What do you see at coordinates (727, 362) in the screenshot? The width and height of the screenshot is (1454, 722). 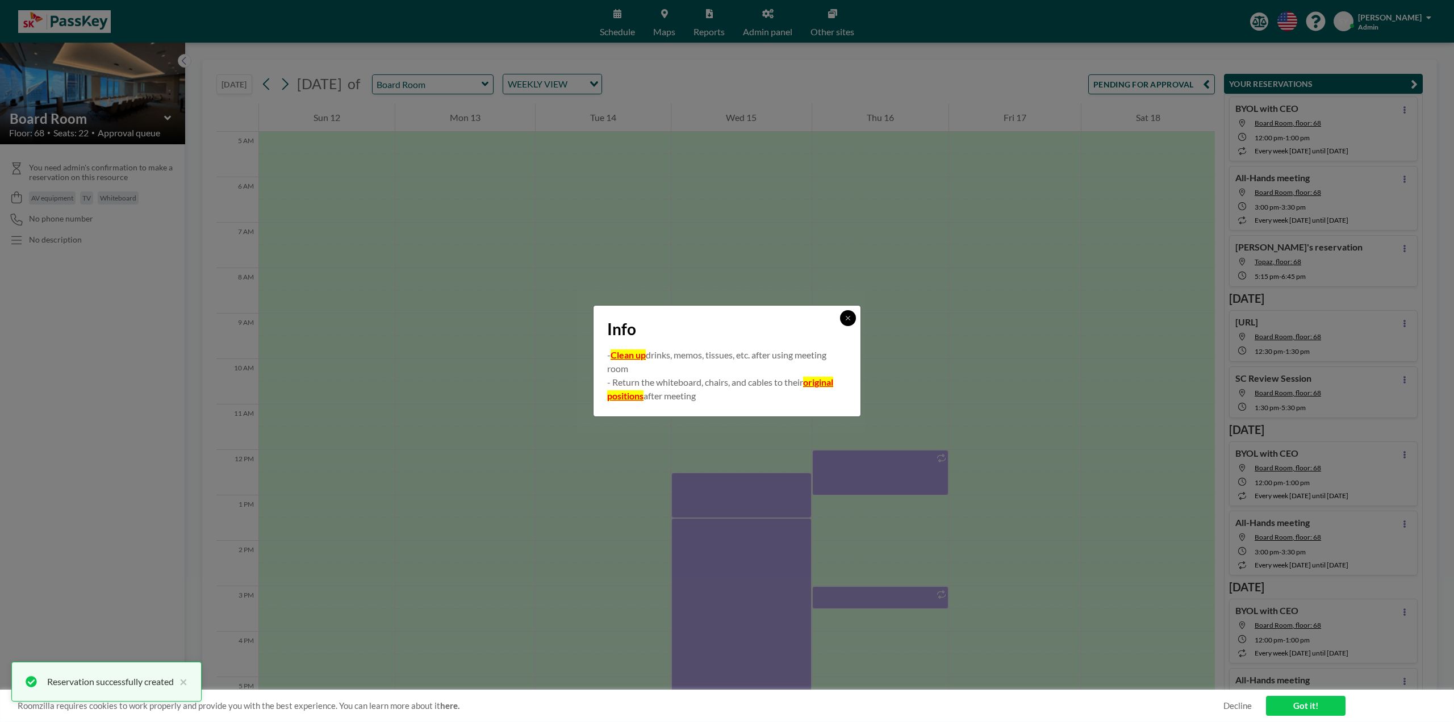 I see `p: - drinks, memos, tissues, etc. after using meeting room` at bounding box center [727, 362].